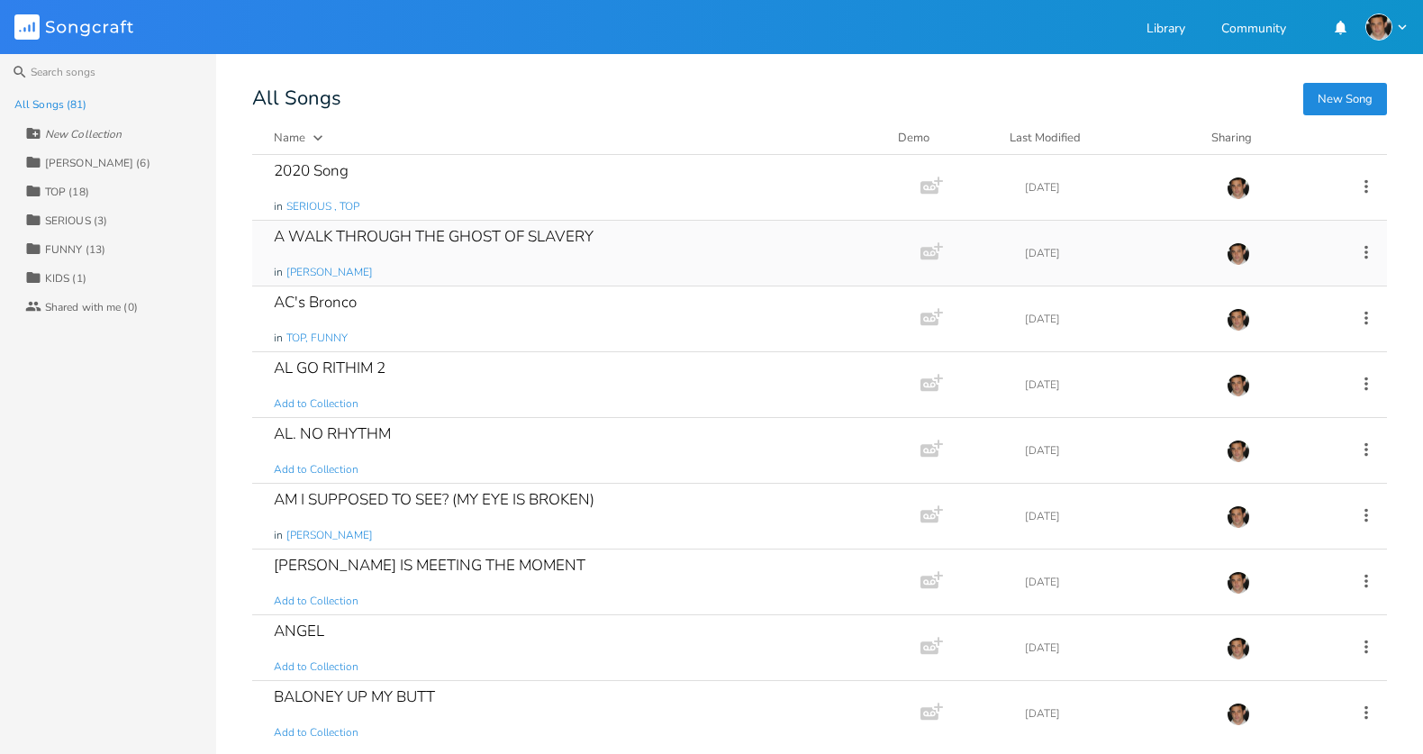 Image resolution: width=1423 pixels, height=754 pixels. Describe the element at coordinates (299, 630) in the screenshot. I see `div: ANGEL` at that location.